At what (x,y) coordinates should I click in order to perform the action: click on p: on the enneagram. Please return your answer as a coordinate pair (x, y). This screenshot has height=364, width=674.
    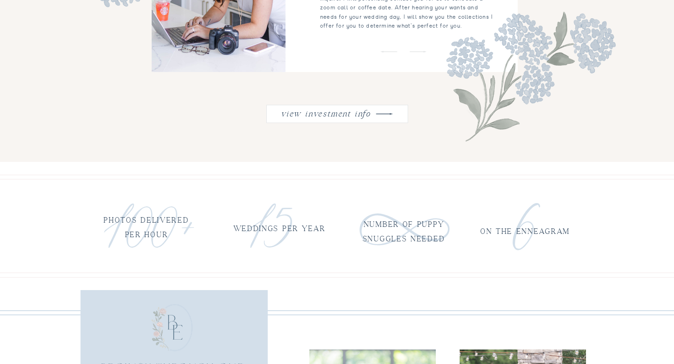
    Looking at the image, I should click on (525, 229).